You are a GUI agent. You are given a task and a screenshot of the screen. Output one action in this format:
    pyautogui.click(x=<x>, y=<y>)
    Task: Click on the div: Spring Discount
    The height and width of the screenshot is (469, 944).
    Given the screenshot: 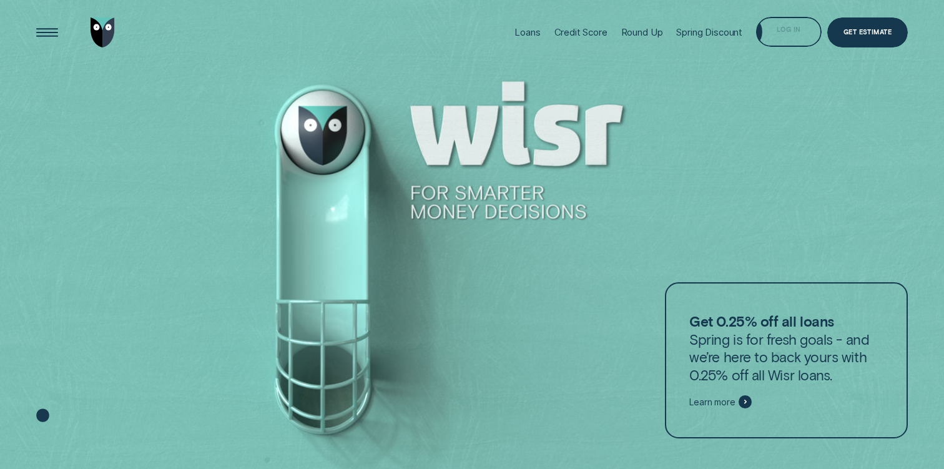 What is the action you would take?
    pyautogui.click(x=709, y=32)
    